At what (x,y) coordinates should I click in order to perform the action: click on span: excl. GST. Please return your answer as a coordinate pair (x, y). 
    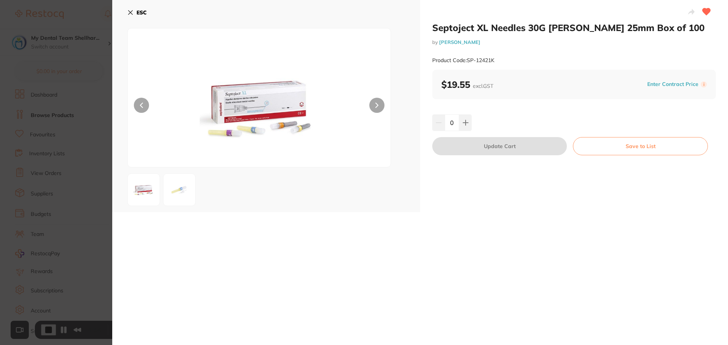
    Looking at the image, I should click on (483, 86).